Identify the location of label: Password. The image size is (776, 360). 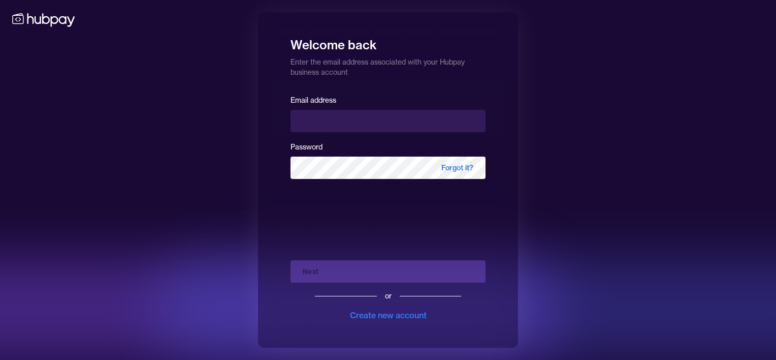
(306, 147).